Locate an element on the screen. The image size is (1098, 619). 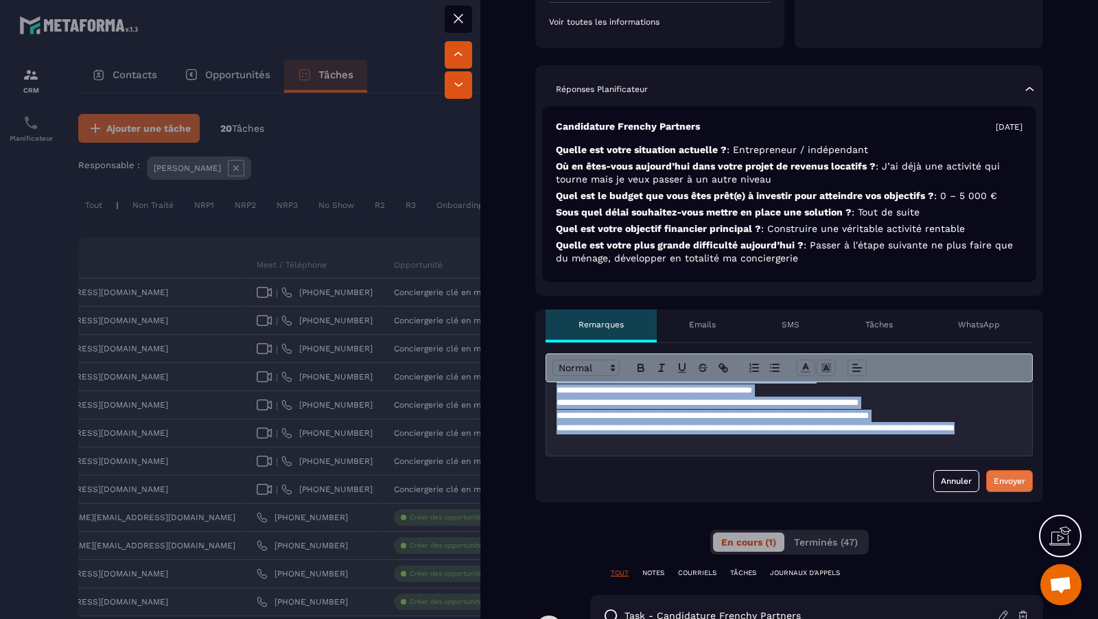
p: Réponses Planificateur is located at coordinates (602, 89).